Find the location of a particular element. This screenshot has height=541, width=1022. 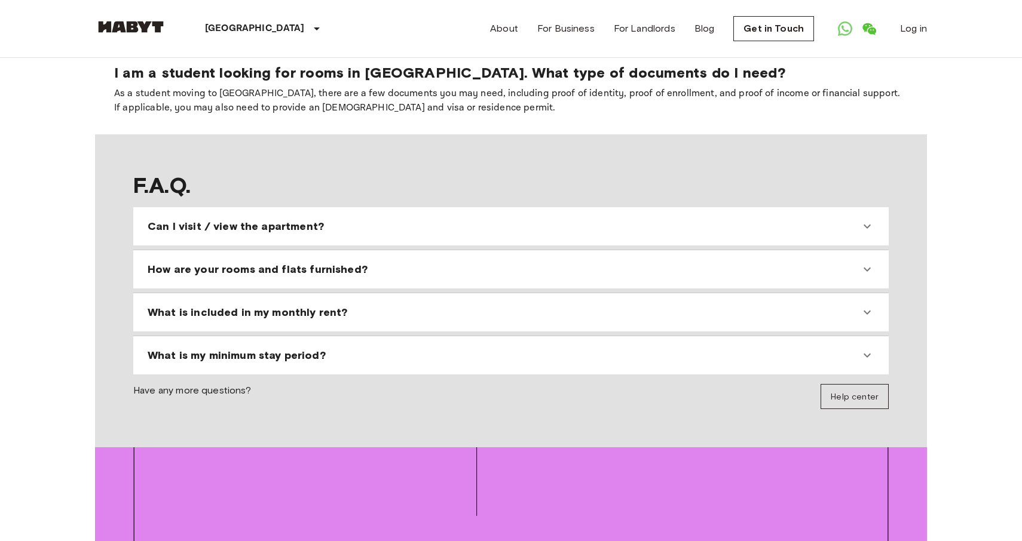

a: Get in Touch is located at coordinates (773, 29).